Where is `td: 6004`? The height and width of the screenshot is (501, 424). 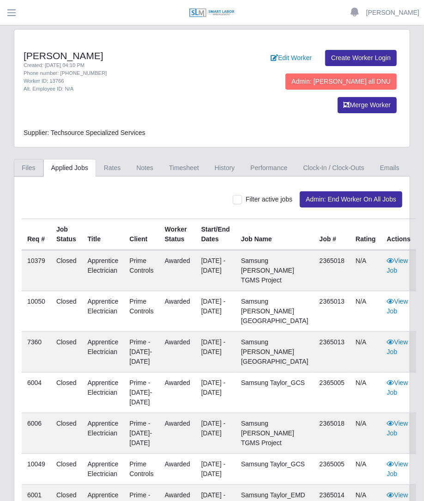
td: 6004 is located at coordinates (36, 393).